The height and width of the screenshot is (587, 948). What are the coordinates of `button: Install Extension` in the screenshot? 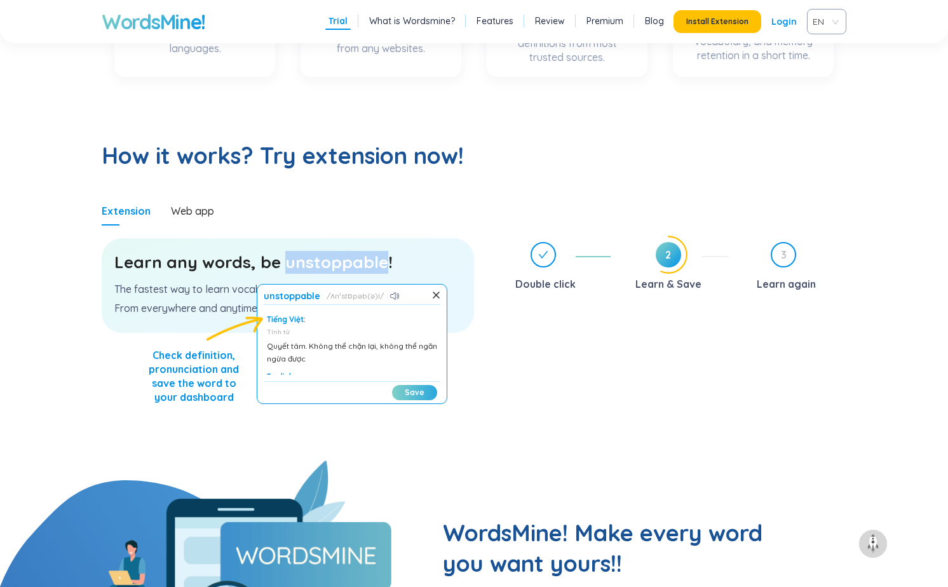 It's located at (718, 22).